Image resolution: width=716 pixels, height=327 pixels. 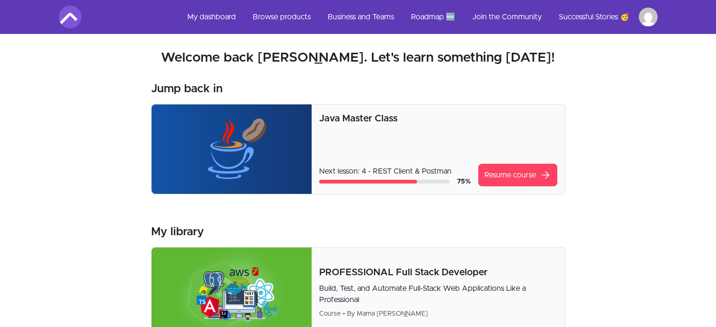 I want to click on div: Course progress, so click(x=384, y=182).